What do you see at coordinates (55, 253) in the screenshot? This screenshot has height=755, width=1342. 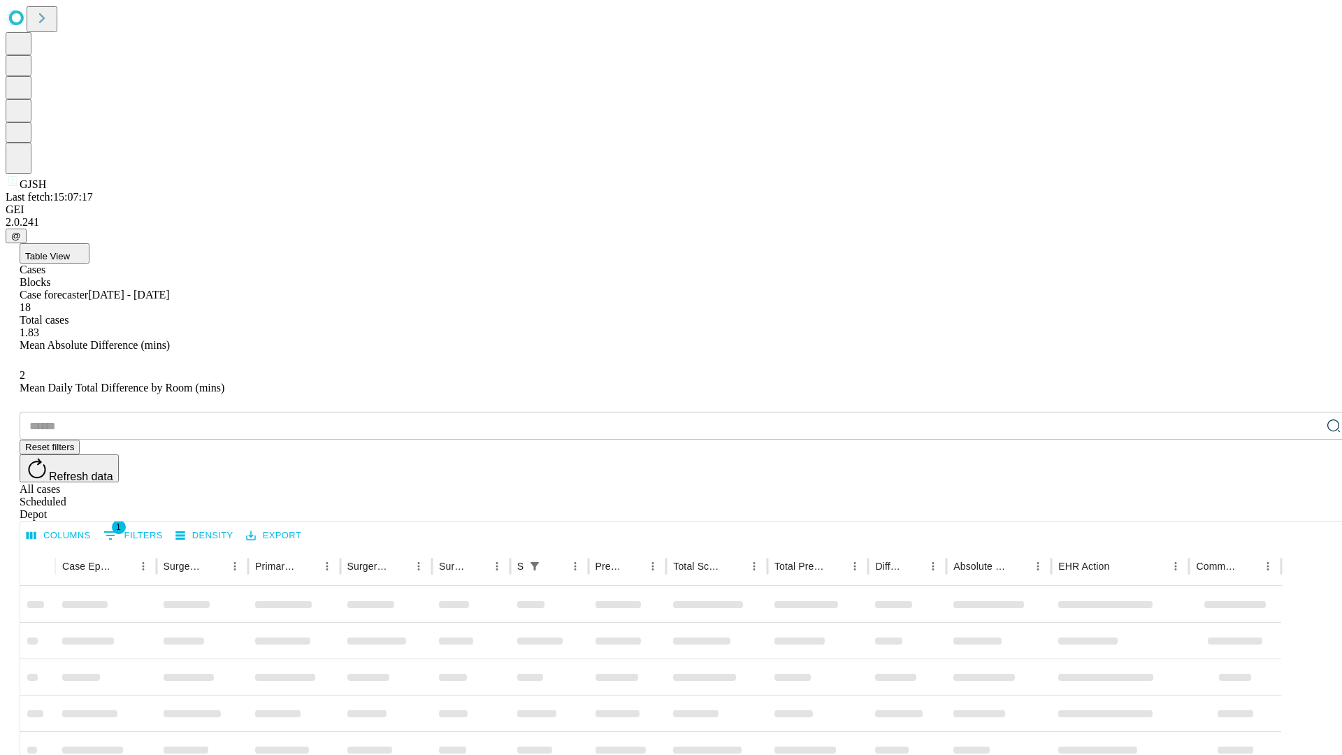 I see `button: Table View` at bounding box center [55, 253].